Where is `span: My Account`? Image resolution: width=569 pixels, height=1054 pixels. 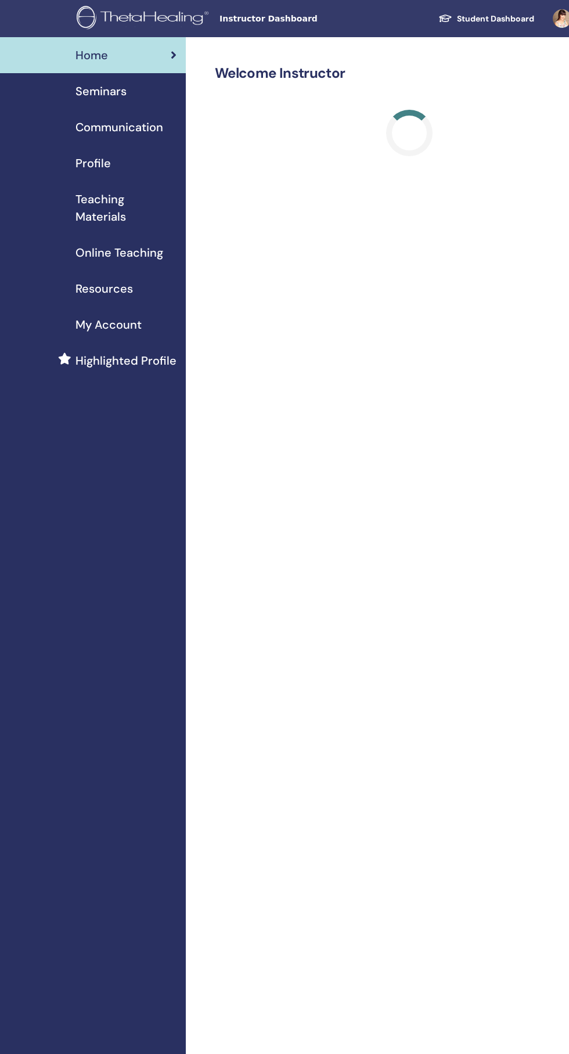 span: My Account is located at coordinates (109, 325).